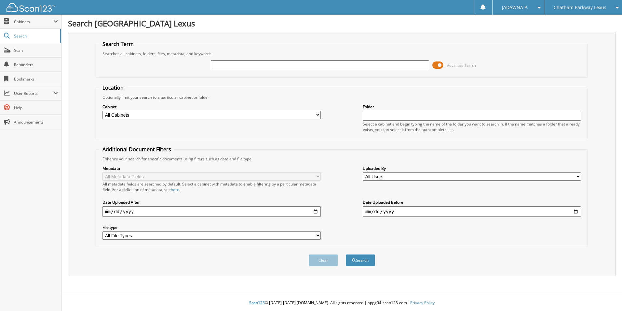  What do you see at coordinates (324, 260) in the screenshot?
I see `button: Clear` at bounding box center [324, 260].